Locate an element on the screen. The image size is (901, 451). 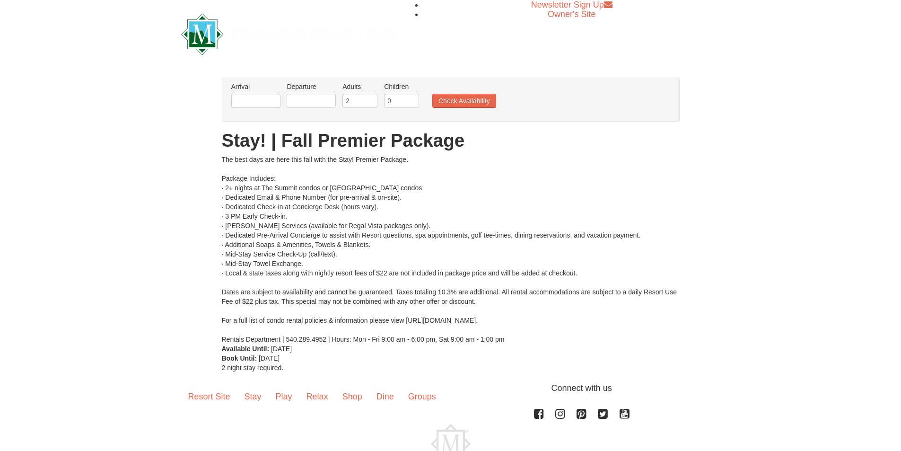
span: Owner's Site is located at coordinates (571, 14).